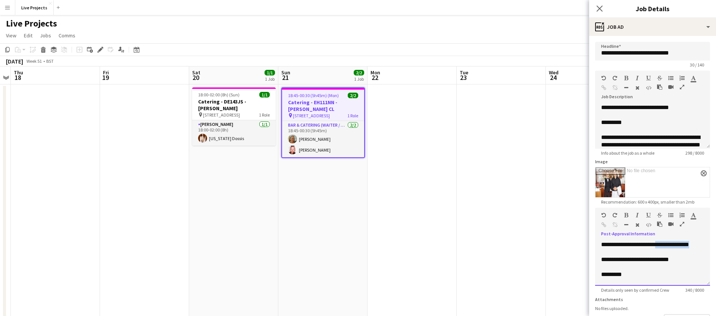  What do you see at coordinates (653, 27) in the screenshot?
I see `div: Job Ad` at bounding box center [653, 27].